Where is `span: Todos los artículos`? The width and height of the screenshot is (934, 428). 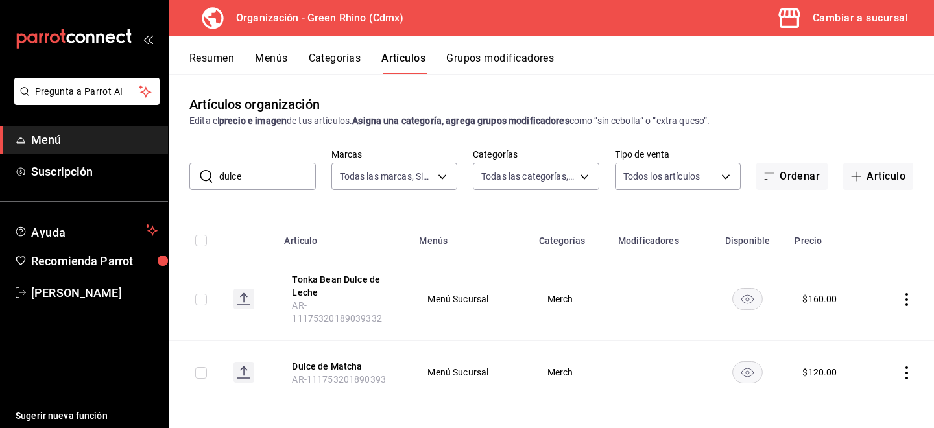 span: Todos los artículos is located at coordinates (662, 176).